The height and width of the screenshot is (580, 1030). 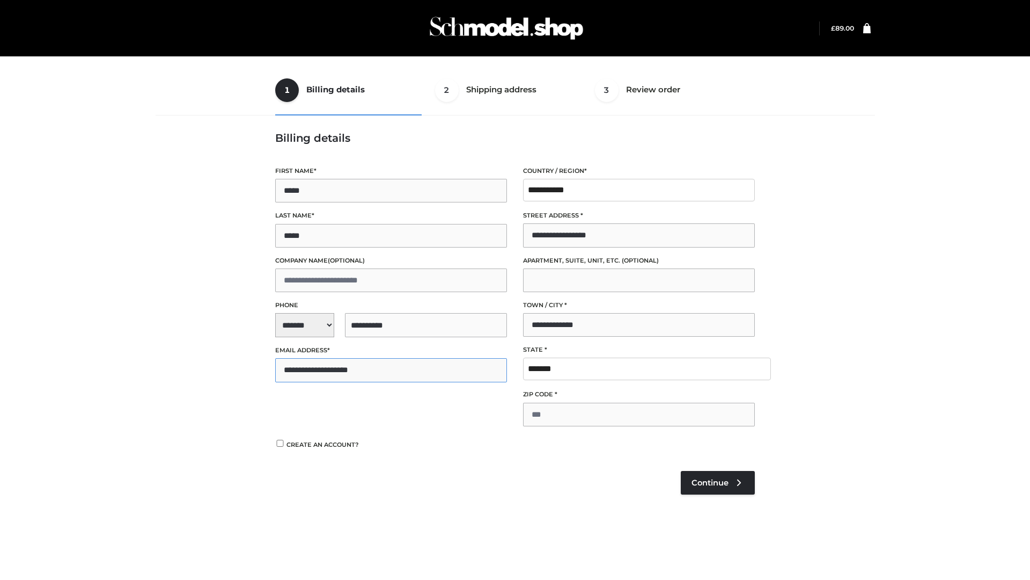 What do you see at coordinates (639, 171) in the screenshot?
I see `label: Country / Region` at bounding box center [639, 171].